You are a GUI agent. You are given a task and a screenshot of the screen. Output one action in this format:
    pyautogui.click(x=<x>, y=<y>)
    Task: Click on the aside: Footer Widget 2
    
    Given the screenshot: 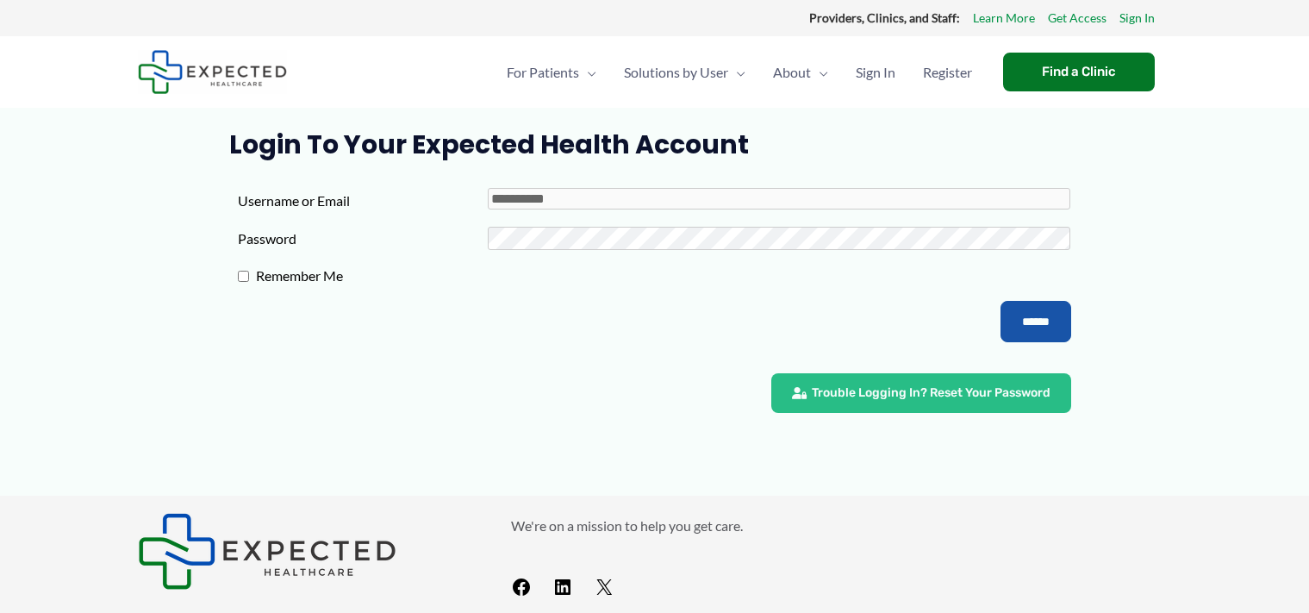 What is the action you would take?
    pyautogui.click(x=841, y=559)
    